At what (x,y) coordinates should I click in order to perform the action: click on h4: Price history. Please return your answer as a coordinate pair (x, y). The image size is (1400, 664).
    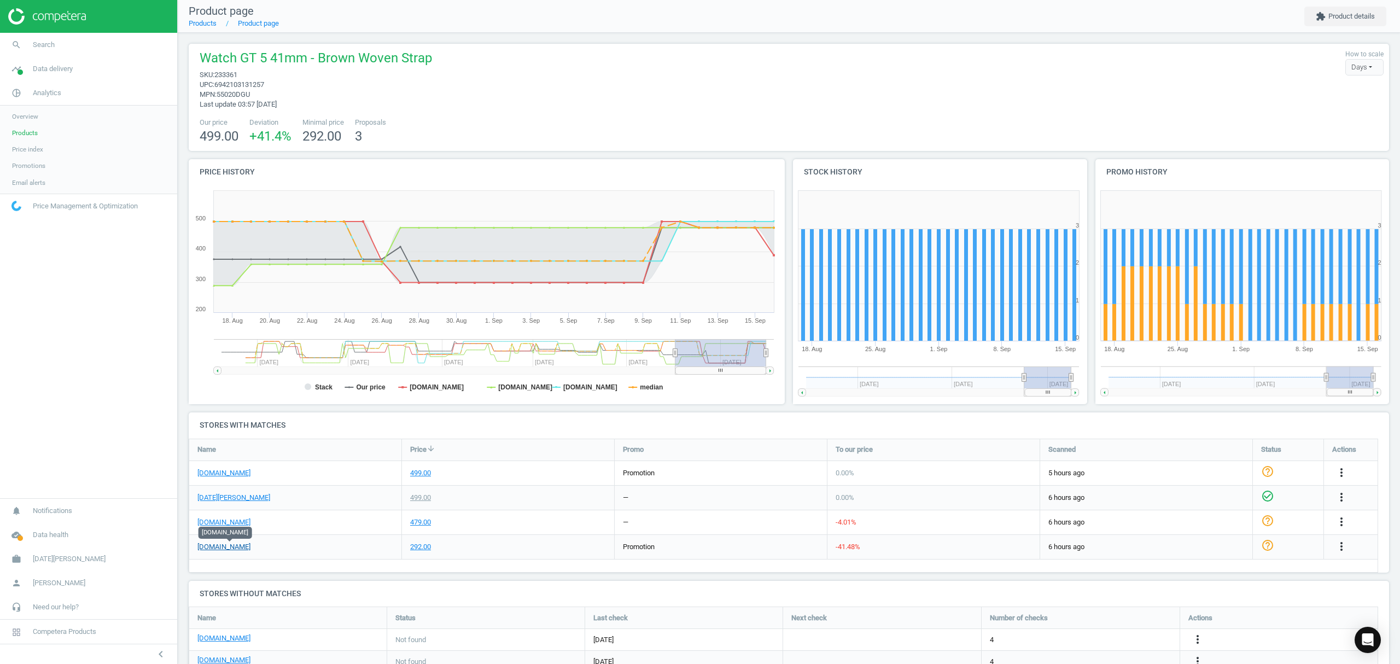
    Looking at the image, I should click on (487, 172).